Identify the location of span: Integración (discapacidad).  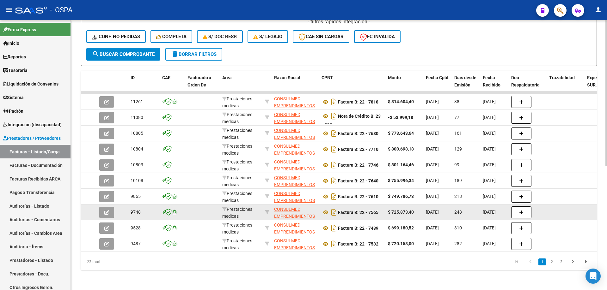
(32, 125).